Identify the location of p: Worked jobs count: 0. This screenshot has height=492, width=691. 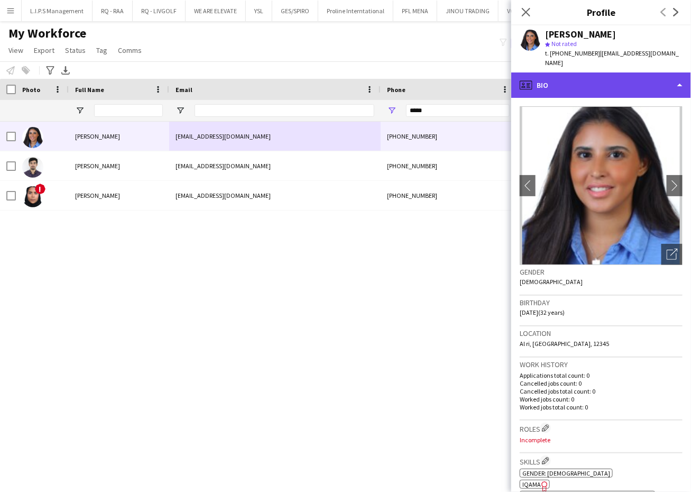
(601, 399).